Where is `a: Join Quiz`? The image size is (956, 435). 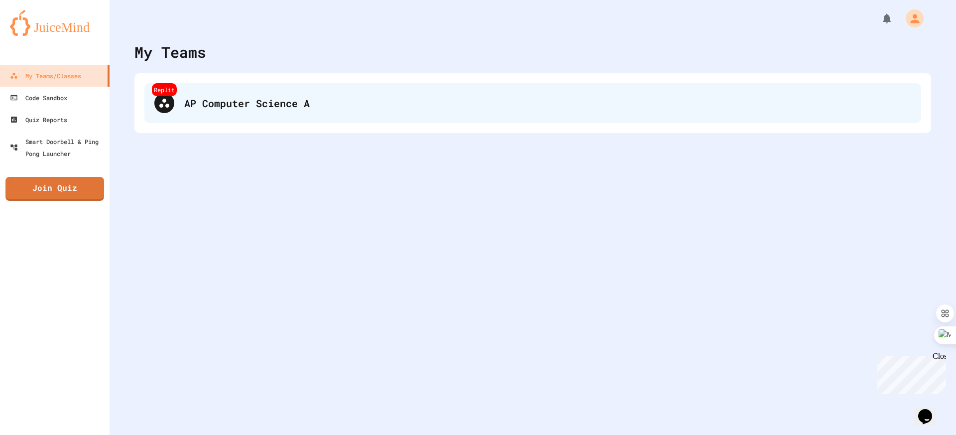
a: Join Quiz is located at coordinates (55, 189).